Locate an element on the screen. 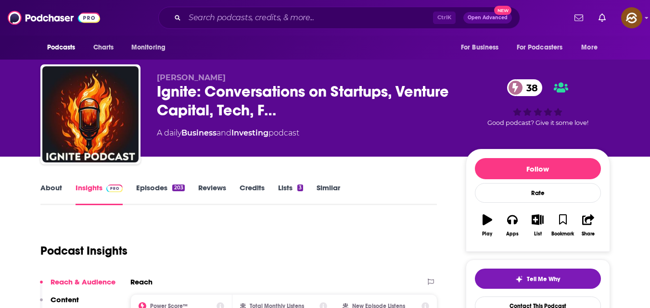 Image resolution: width=650 pixels, height=308 pixels. div: 203 is located at coordinates (178, 188).